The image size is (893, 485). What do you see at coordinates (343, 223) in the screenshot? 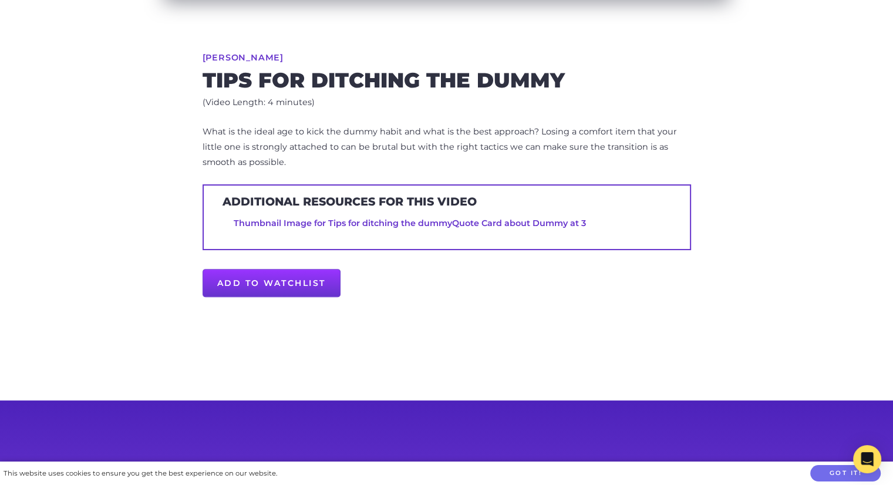
I see `a: Thumbnail Image for Tips for ditching the dummy` at bounding box center [343, 223].